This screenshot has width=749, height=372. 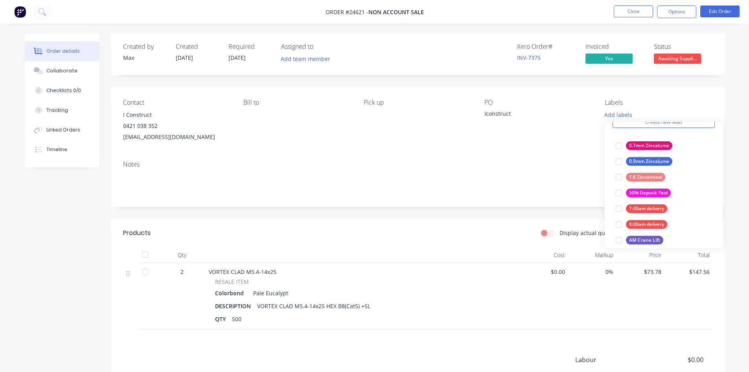 What do you see at coordinates (678, 59) in the screenshot?
I see `button: Awaiting Suppli...` at bounding box center [678, 59].